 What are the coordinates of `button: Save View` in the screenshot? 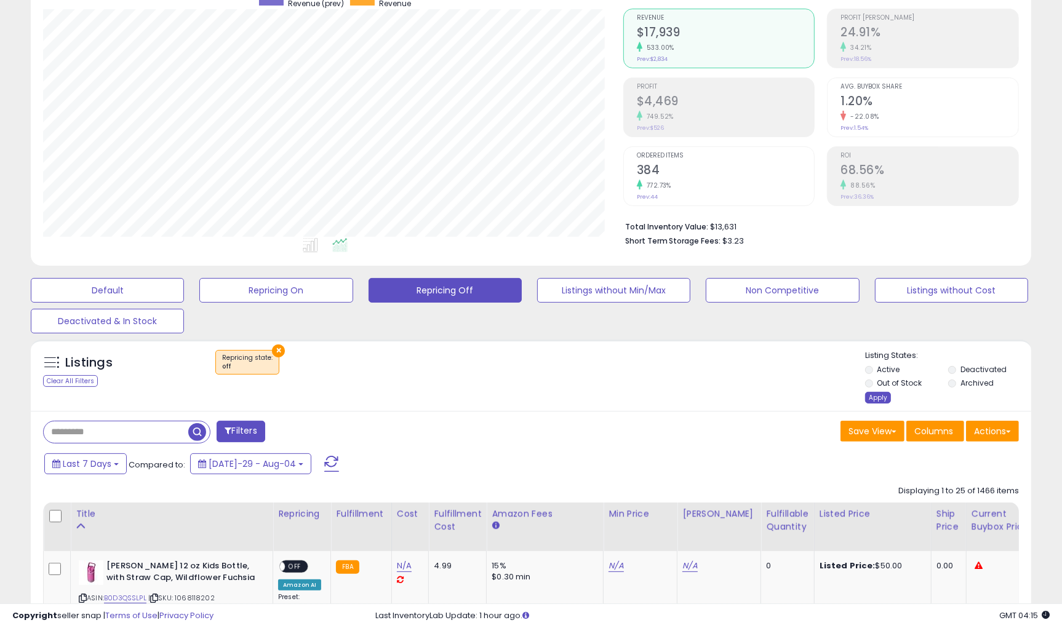 It's located at (873, 431).